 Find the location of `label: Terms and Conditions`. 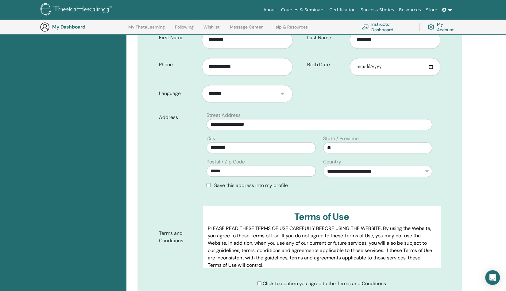

label: Terms and Conditions is located at coordinates (179, 237).